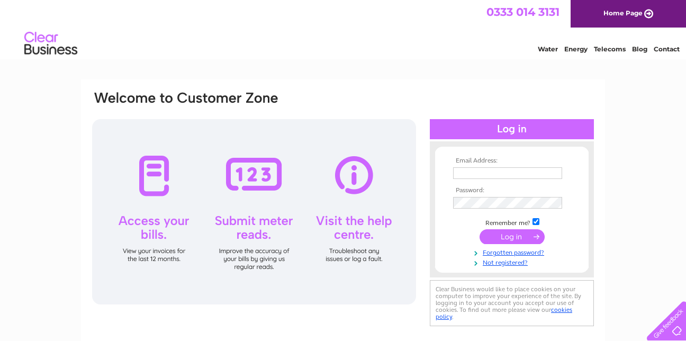  What do you see at coordinates (512, 237) in the screenshot?
I see `input: Submit` at bounding box center [512, 237].